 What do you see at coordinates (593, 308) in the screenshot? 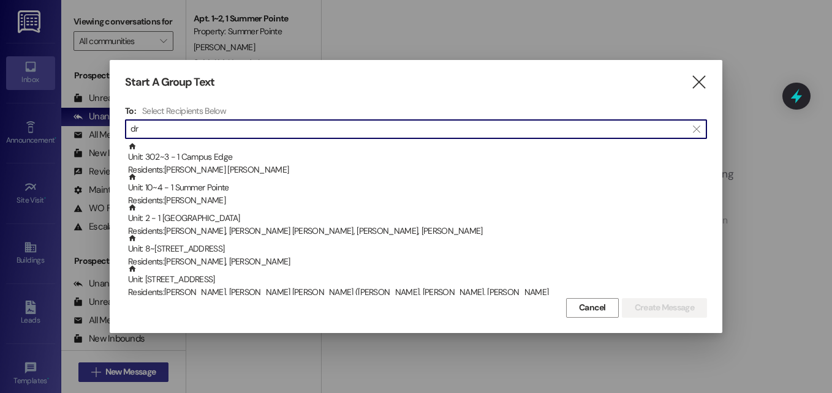
I see `span: Cancel` at bounding box center [593, 308].